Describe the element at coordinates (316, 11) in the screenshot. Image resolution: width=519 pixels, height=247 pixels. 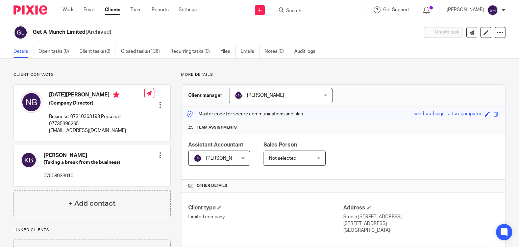
I see `input: Search` at that location.